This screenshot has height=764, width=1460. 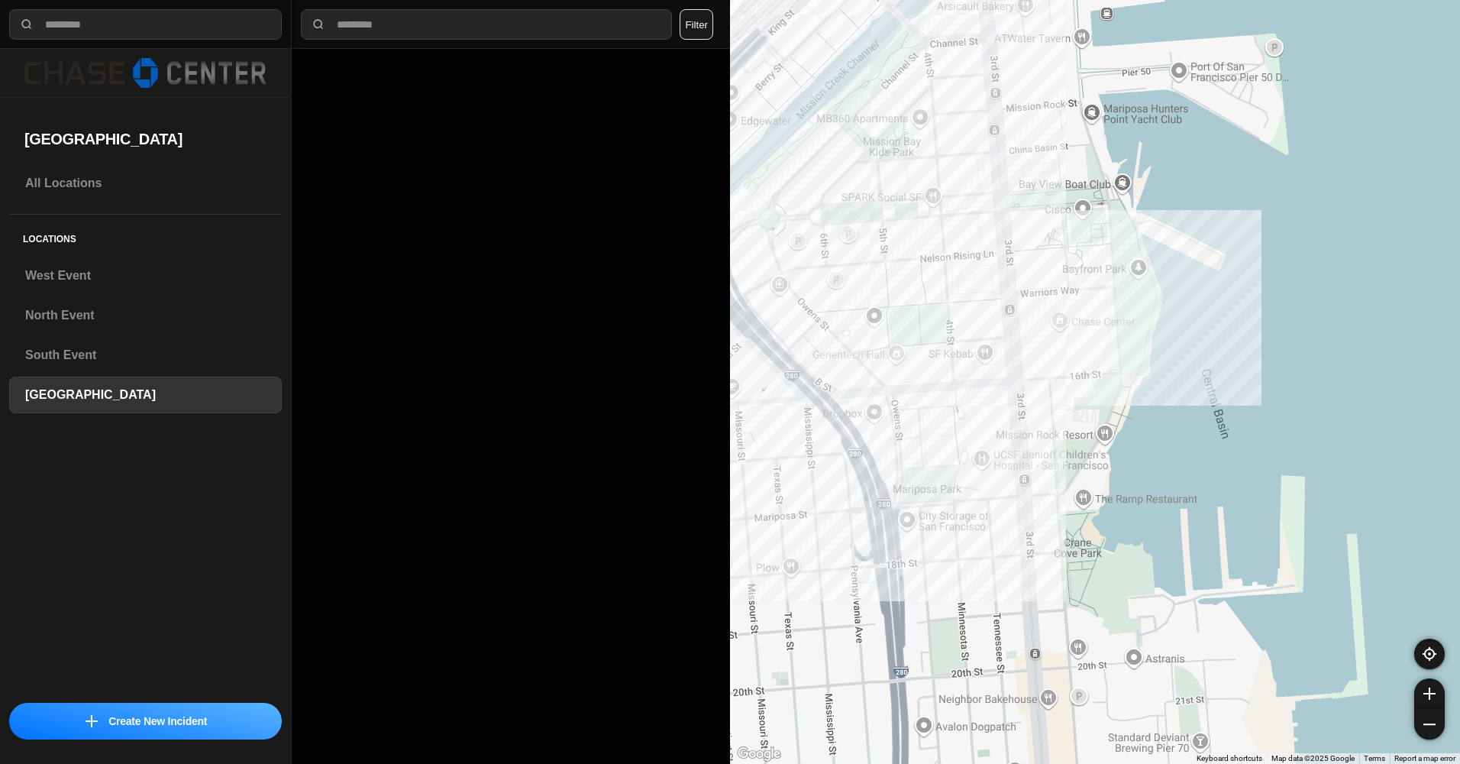 I want to click on a: All Locations, so click(x=145, y=183).